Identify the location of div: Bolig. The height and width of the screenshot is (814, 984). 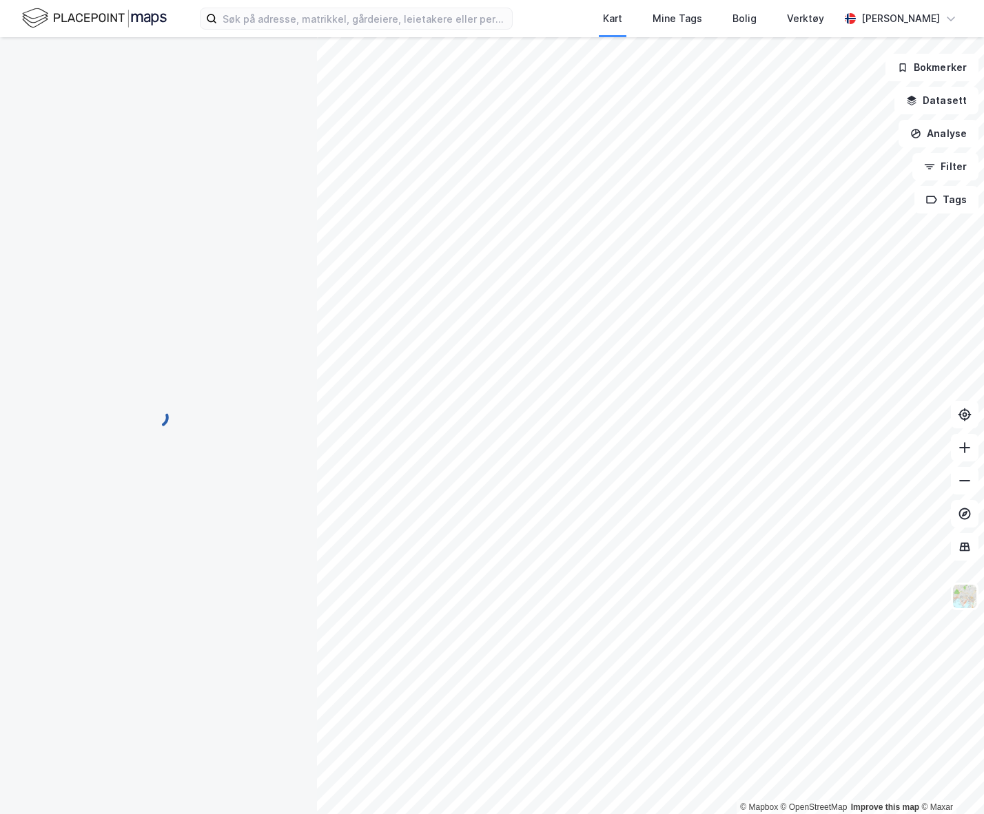
(744, 19).